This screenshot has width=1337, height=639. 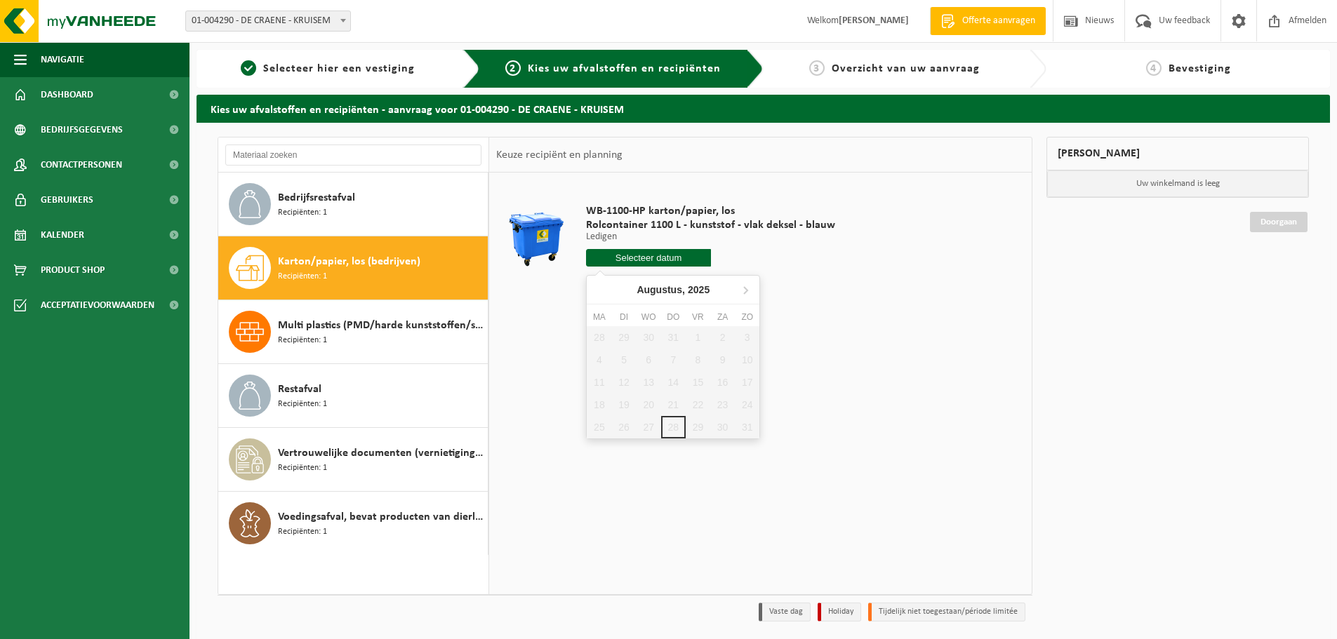 I want to click on a: Offerte aanvragen, so click(x=988, y=21).